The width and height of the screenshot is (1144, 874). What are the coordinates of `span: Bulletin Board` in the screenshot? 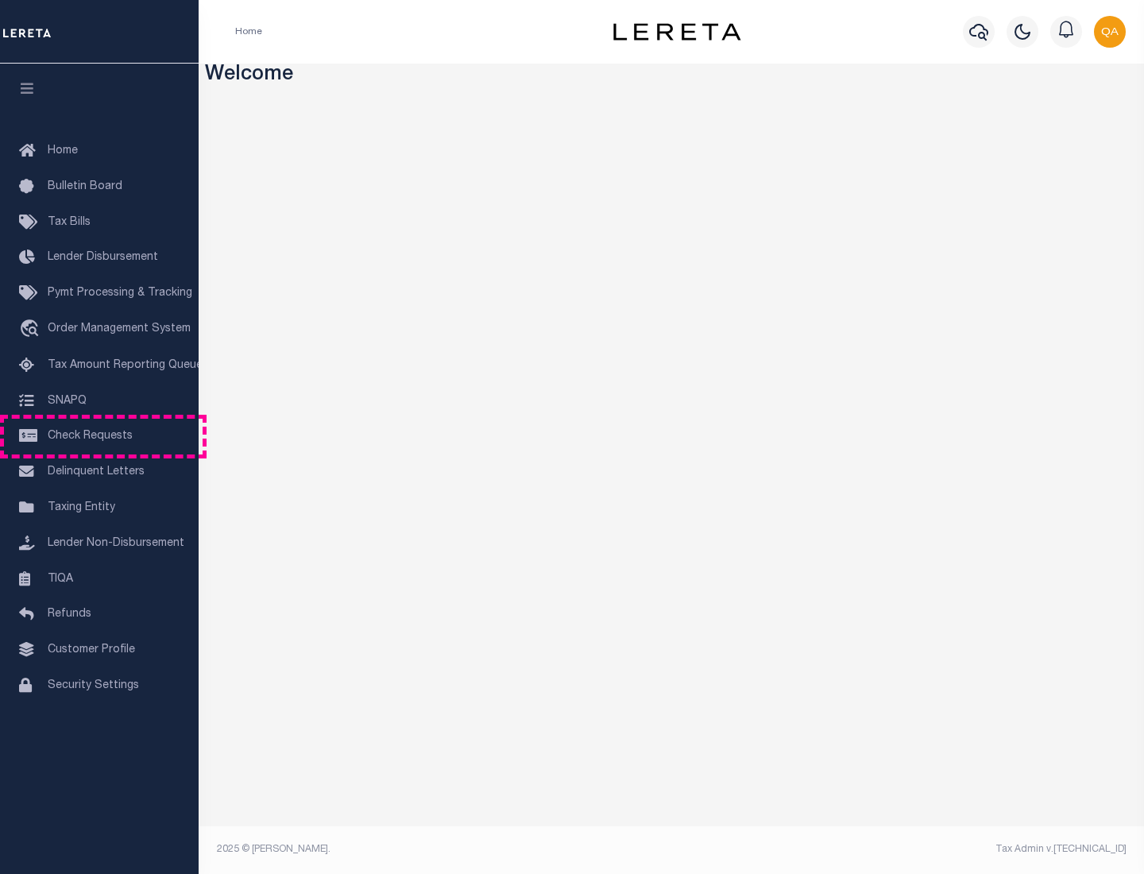 It's located at (85, 187).